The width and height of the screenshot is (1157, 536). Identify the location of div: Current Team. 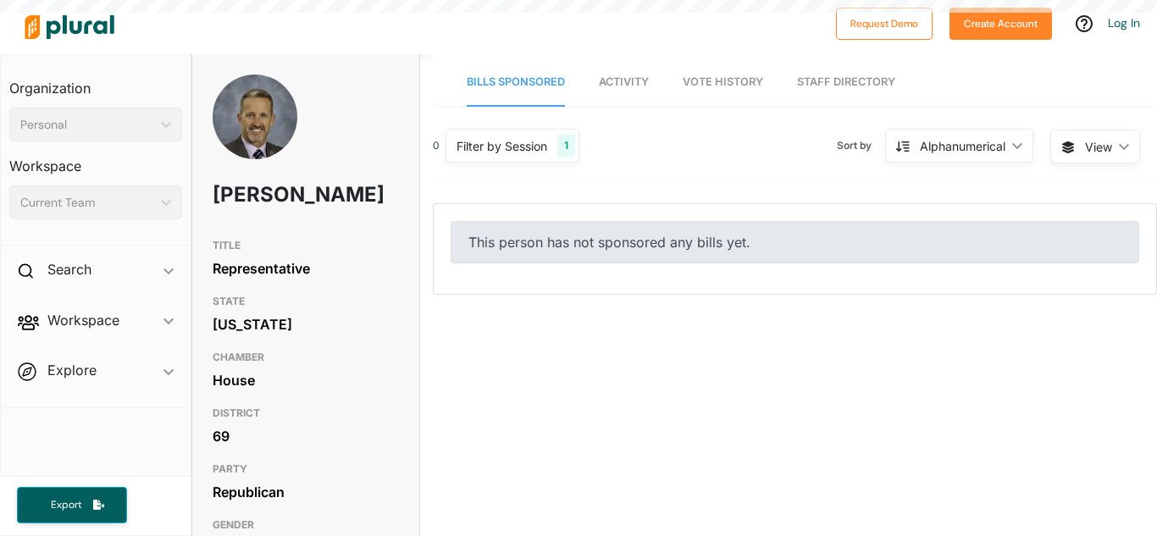
(87, 202).